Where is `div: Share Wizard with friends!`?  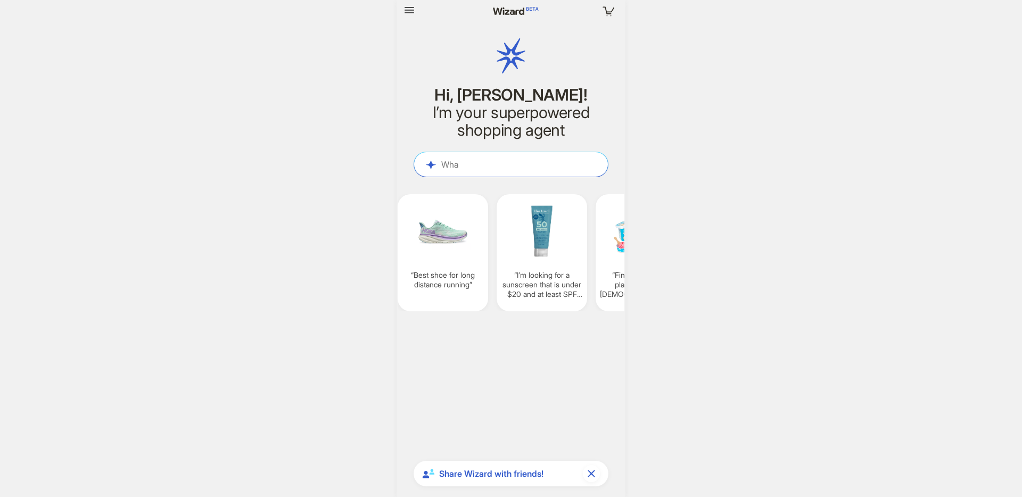
div: Share Wizard with friends! is located at coordinates (511, 474).